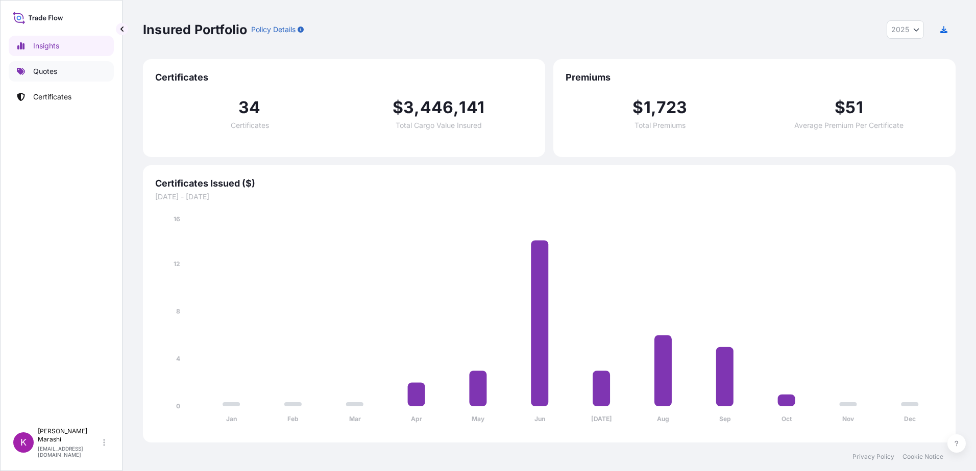  What do you see at coordinates (178, 311) in the screenshot?
I see `tspan: 8` at bounding box center [178, 311].